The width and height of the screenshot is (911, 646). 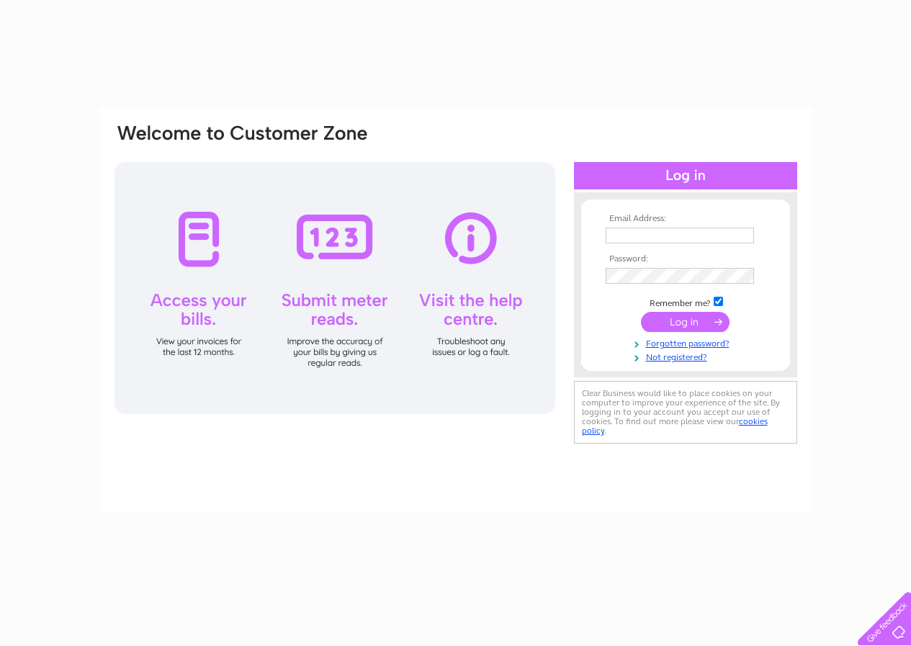 What do you see at coordinates (686, 412) in the screenshot?
I see `div: Clear Business would like to place cookies on your computer to improve your experience of the sit...` at bounding box center [686, 412].